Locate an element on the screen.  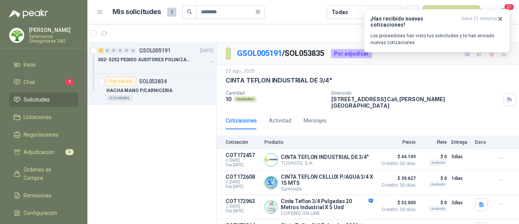
h1: Mis solicitudes is located at coordinates (137, 12).